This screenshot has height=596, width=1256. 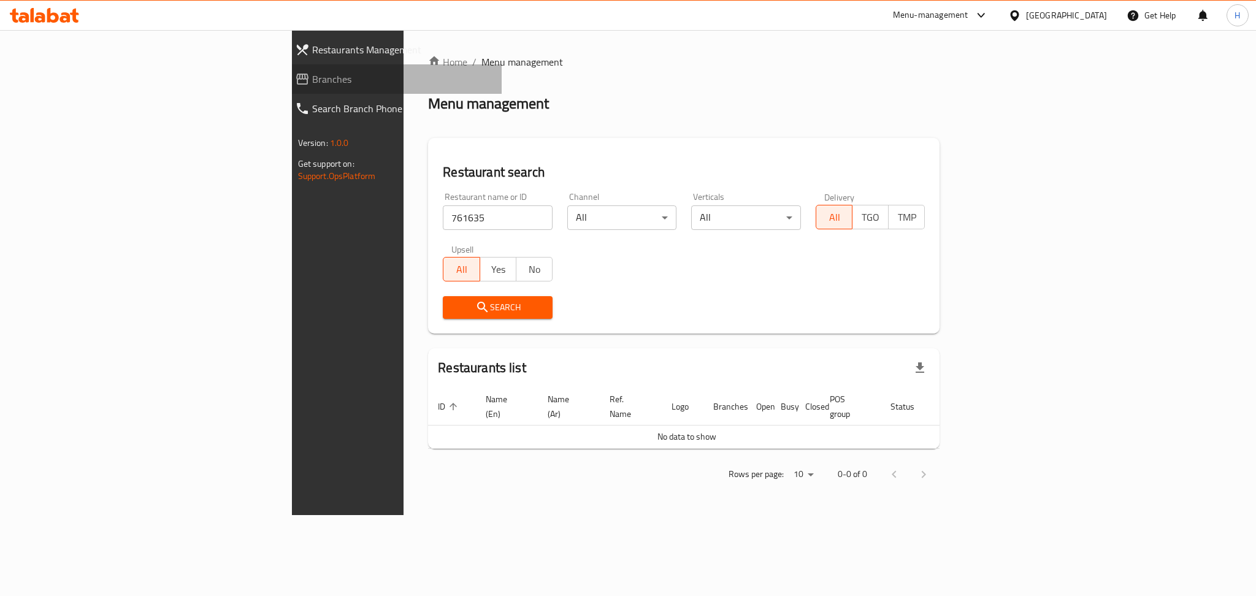 What do you see at coordinates (337, 176) in the screenshot?
I see `a: Support.OpsPlatform` at bounding box center [337, 176].